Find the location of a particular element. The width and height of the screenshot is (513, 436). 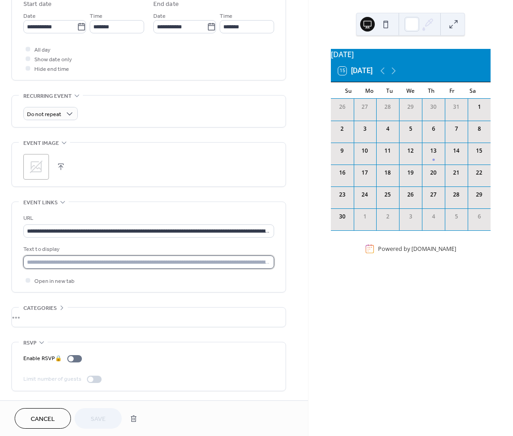

div: 22 is located at coordinates (479, 173).